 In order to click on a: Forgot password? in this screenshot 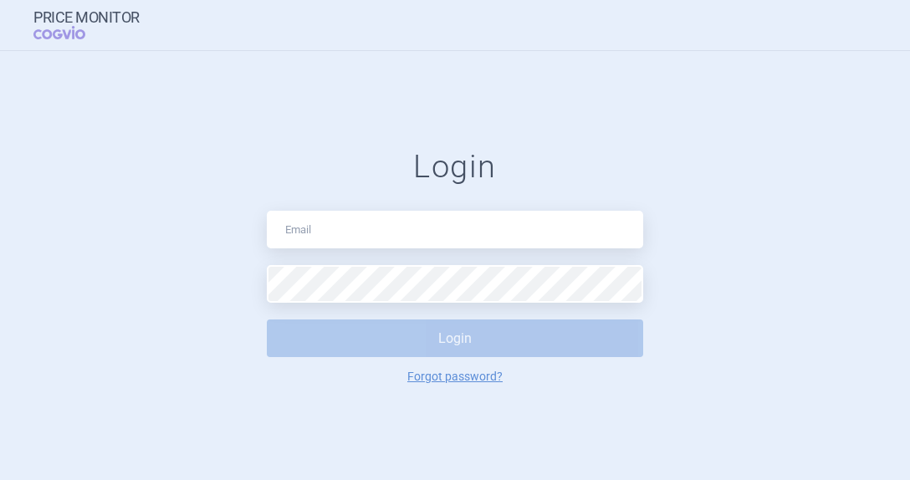, I will do `click(455, 376)`.